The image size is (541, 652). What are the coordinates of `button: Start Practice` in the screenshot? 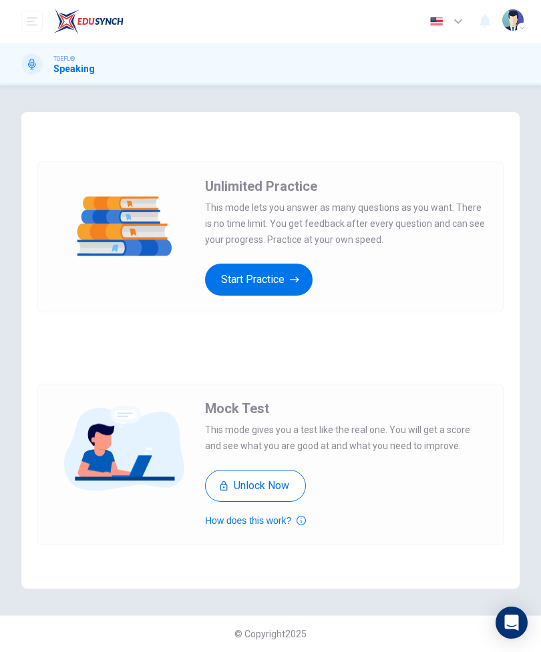 It's located at (258, 280).